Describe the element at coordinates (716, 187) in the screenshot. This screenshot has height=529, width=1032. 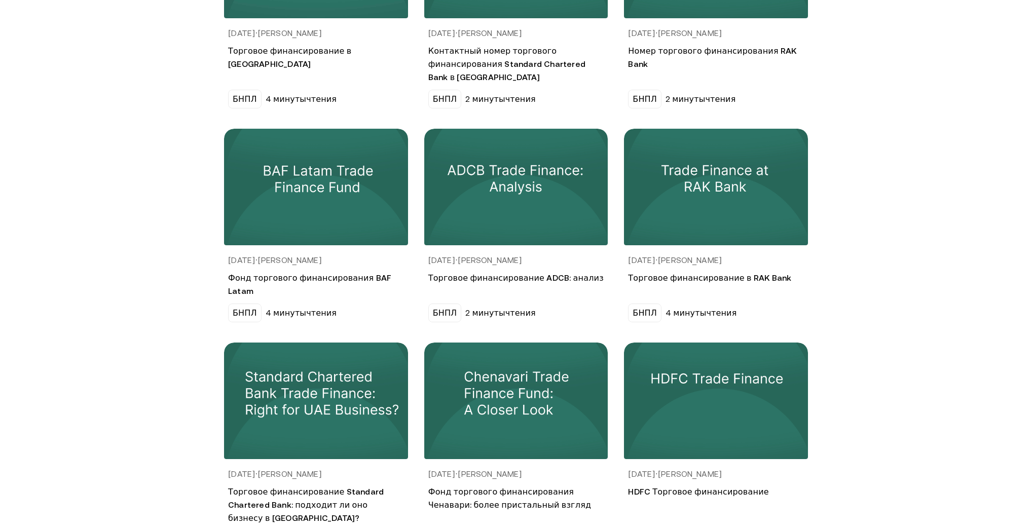
I see `img: Познакомьтесь с торговым финансированием в RAK Bank и узнайте, как развивается рынок с помощью ин...` at that location.